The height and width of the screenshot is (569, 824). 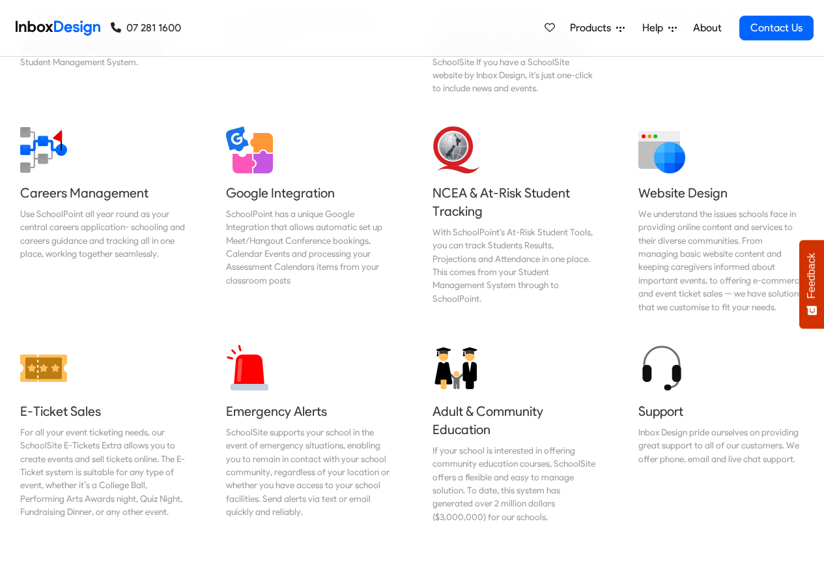 What do you see at coordinates (103, 234) in the screenshot?
I see `div: Use SchoolPoint all year round as your central careers application- schooling and careers guidanc...` at bounding box center [103, 234].